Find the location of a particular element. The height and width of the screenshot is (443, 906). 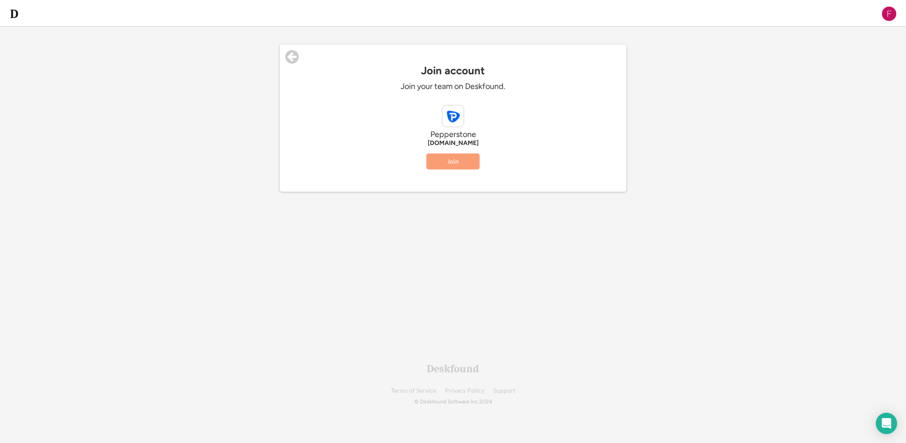

a: Privacy Policy is located at coordinates (465, 390).